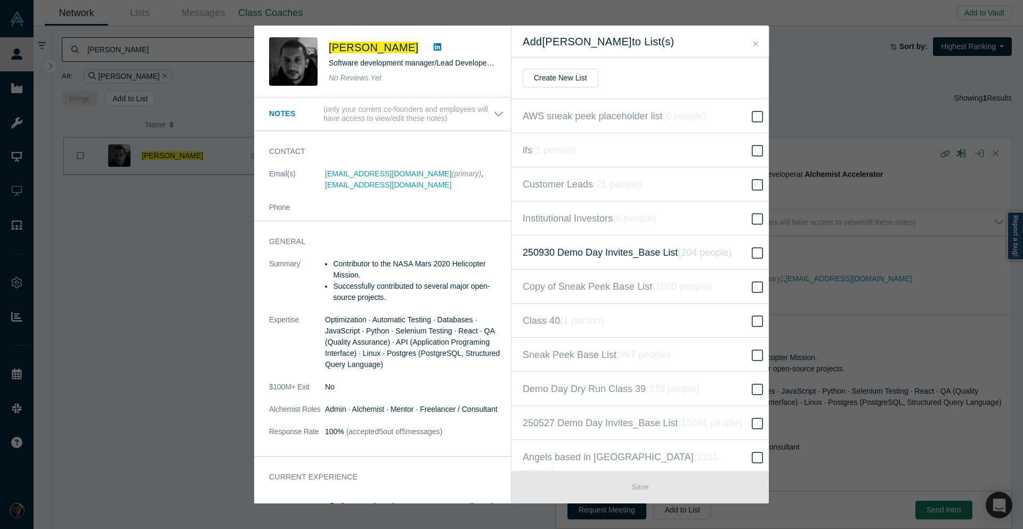  What do you see at coordinates (453, 63) in the screenshot?
I see `span: Software development manager/Lead Developer at` at bounding box center [453, 63].